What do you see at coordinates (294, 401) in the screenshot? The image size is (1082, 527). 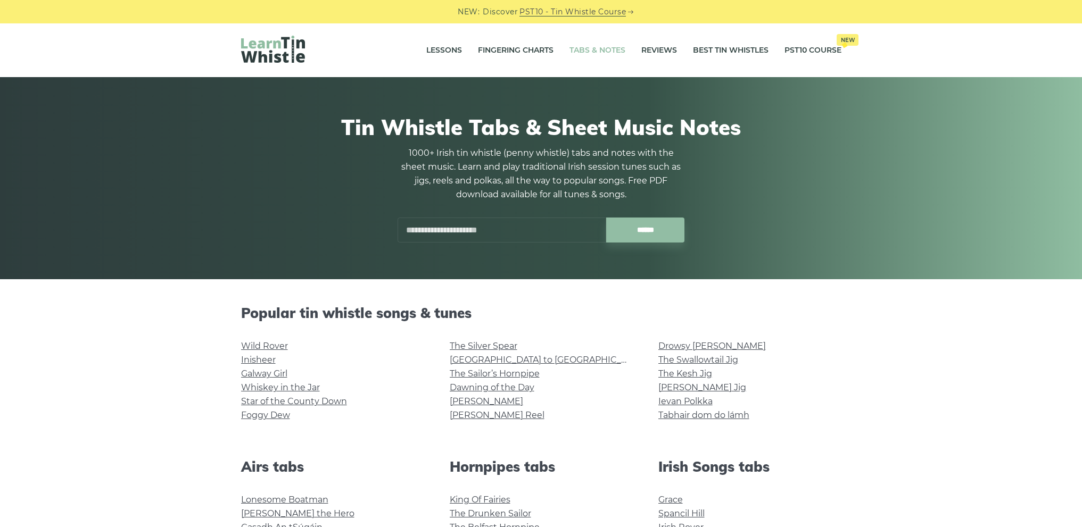 I see `a: Star of the County Down` at bounding box center [294, 401].